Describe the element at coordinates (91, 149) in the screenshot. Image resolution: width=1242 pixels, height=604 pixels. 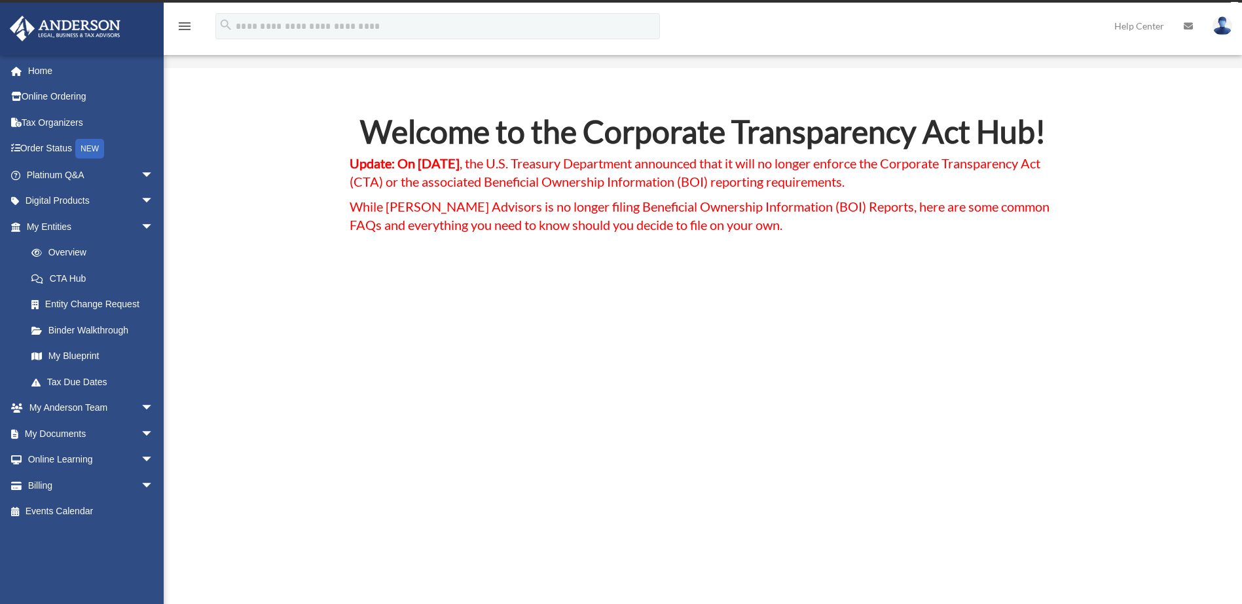
I see `a: Order StatusNEW` at that location.